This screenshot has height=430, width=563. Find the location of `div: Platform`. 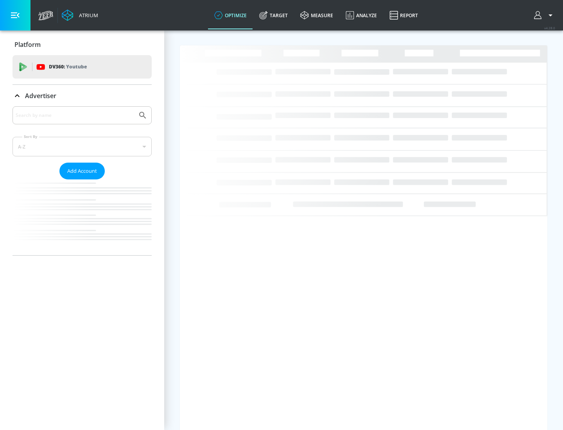

div: Platform is located at coordinates (82, 45).